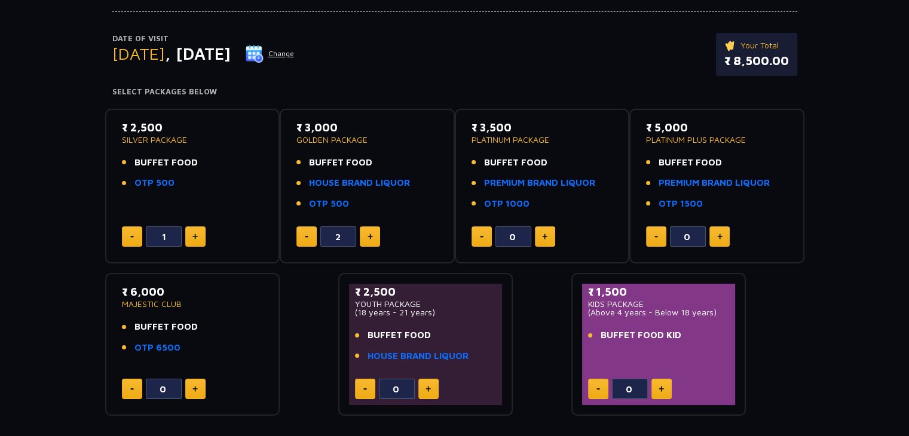  I want to click on h4: Select Packages Below, so click(455, 92).